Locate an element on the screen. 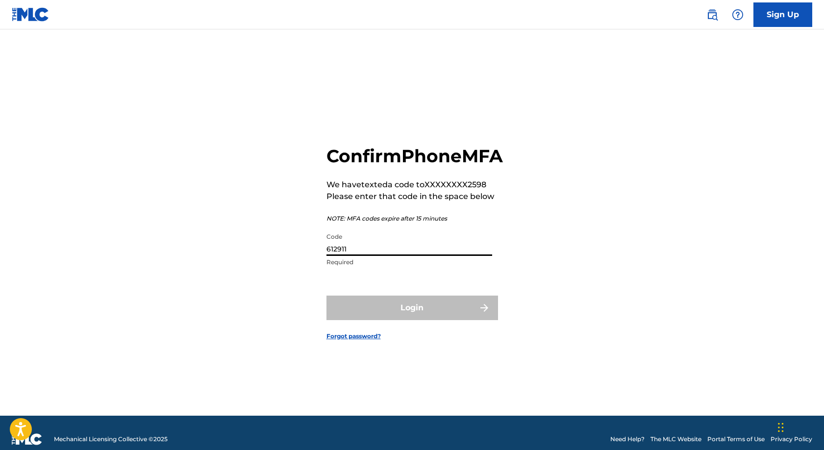 The image size is (824, 450). img: logo is located at coordinates (27, 439).